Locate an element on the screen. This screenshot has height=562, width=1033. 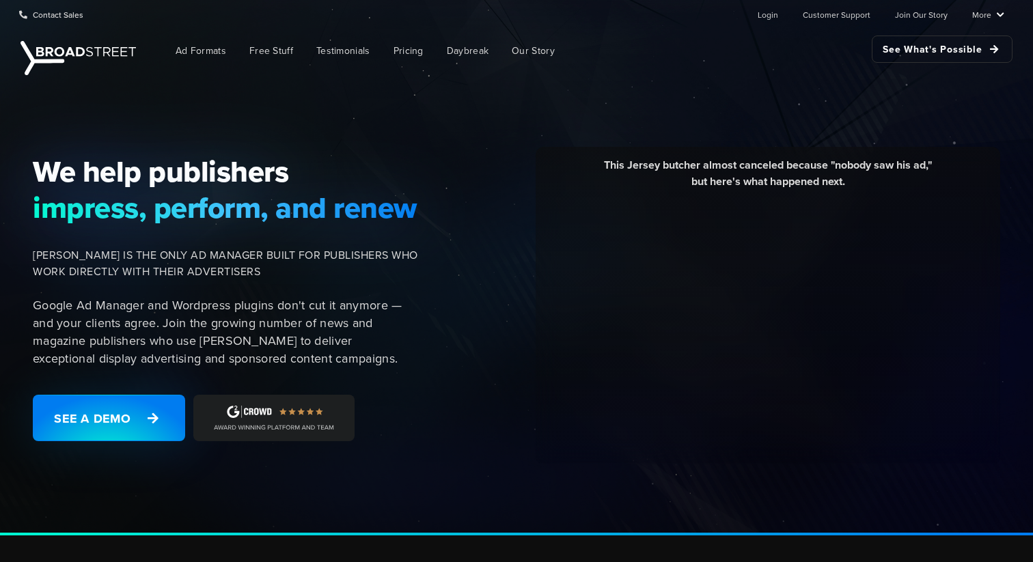
a: Our Story is located at coordinates (533, 51).